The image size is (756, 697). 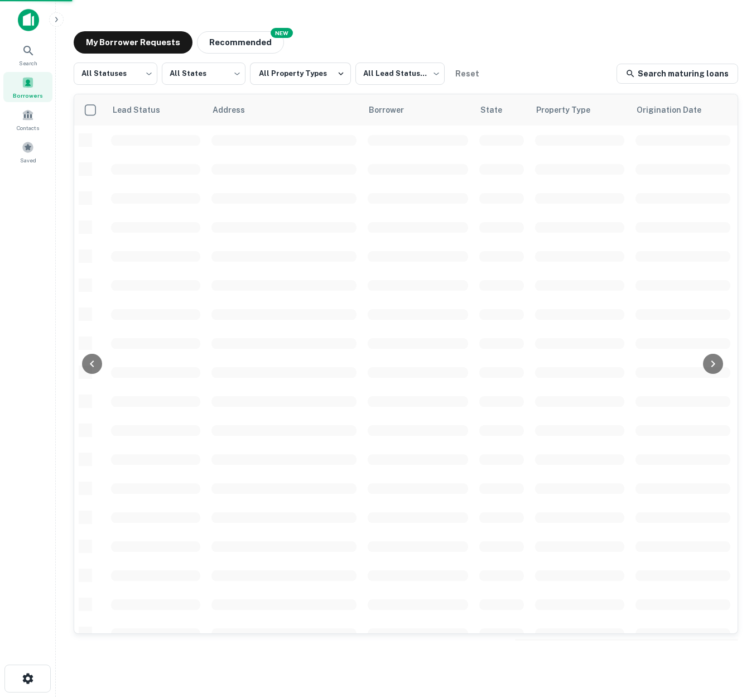 What do you see at coordinates (28, 87) in the screenshot?
I see `a: Borrowers` at bounding box center [28, 87].